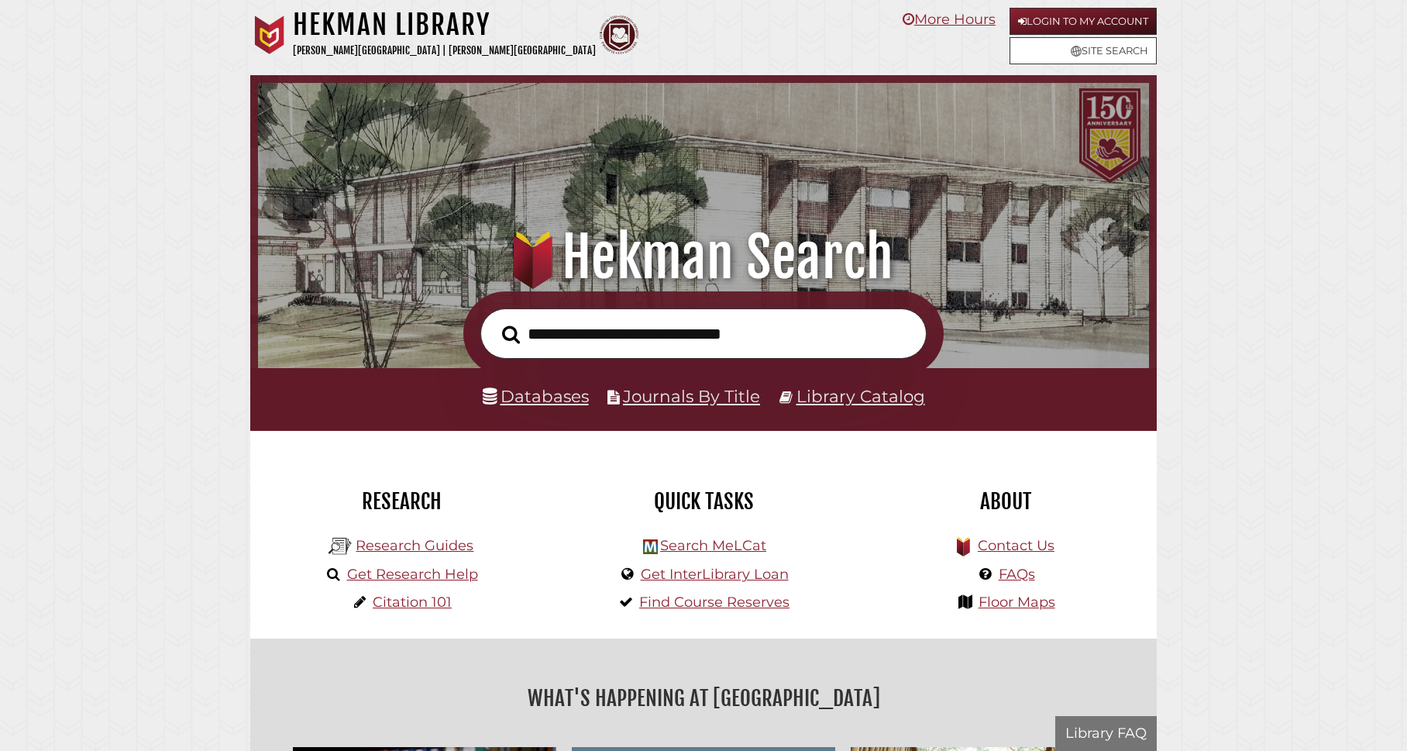 This screenshot has width=1407, height=751. What do you see at coordinates (1017, 574) in the screenshot?
I see `a: FAQs` at bounding box center [1017, 574].